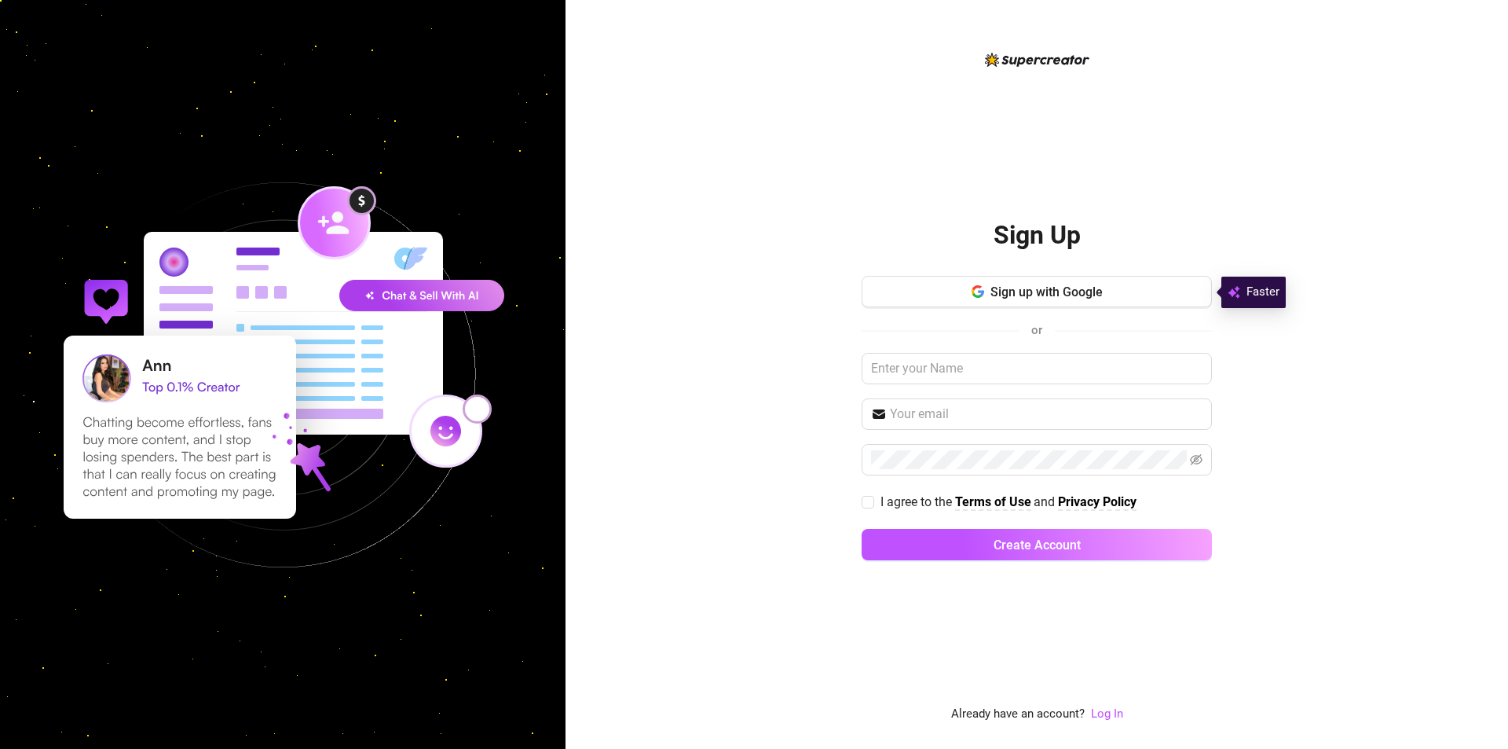  I want to click on span: or, so click(1037, 330).